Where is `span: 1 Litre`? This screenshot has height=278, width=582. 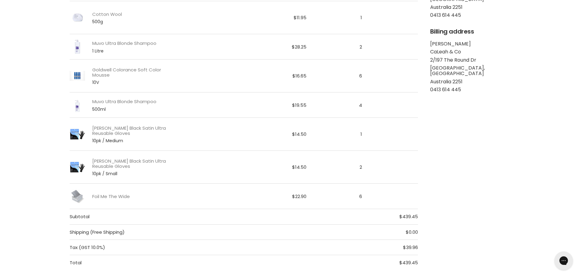 span: 1 Litre is located at coordinates (134, 51).